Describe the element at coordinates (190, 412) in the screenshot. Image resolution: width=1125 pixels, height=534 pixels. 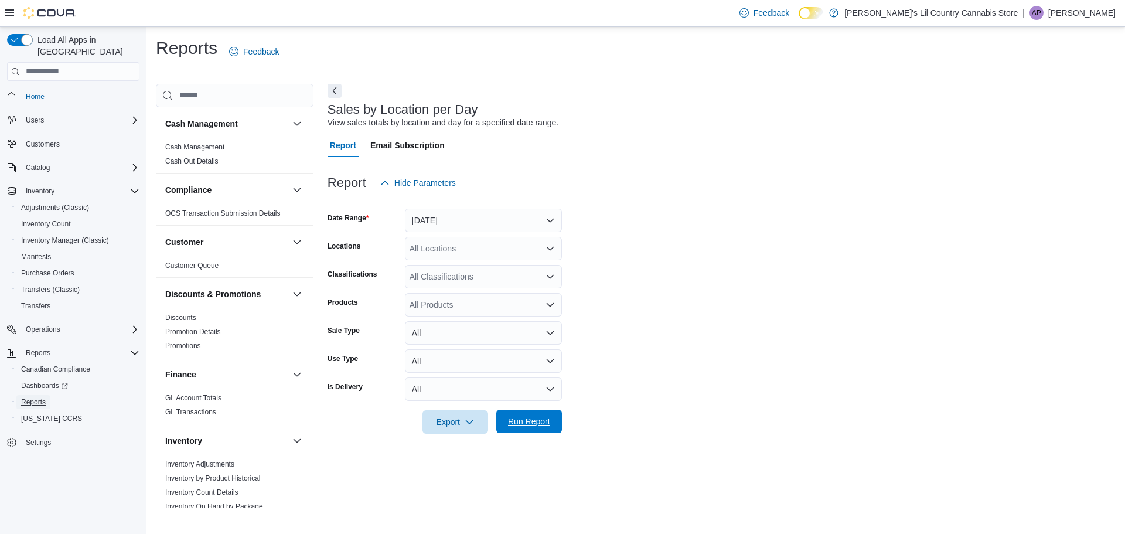
I see `a: GL Transactions` at that location.